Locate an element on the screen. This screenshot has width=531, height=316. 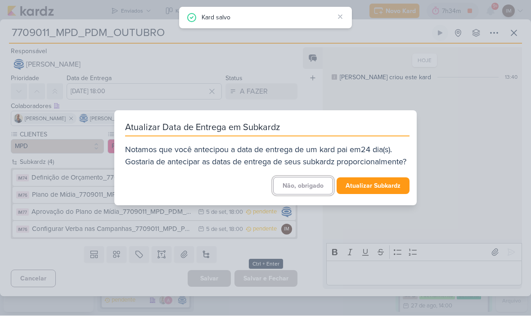
button: Não, obrigado is located at coordinates (303, 186).